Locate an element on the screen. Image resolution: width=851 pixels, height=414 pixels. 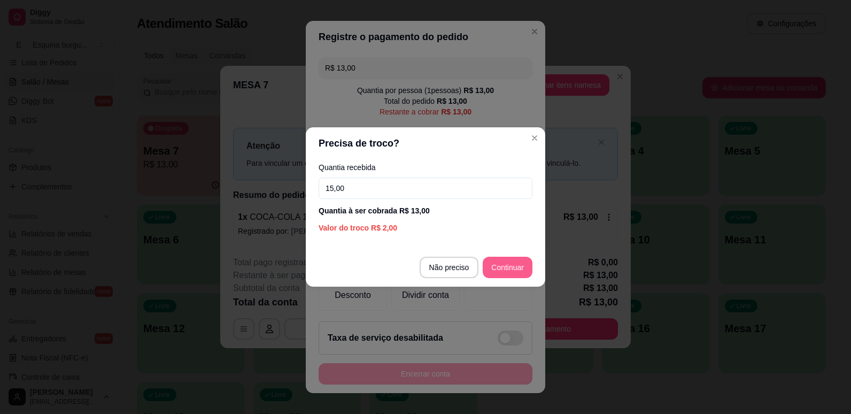
button: Close is located at coordinates (534, 138).